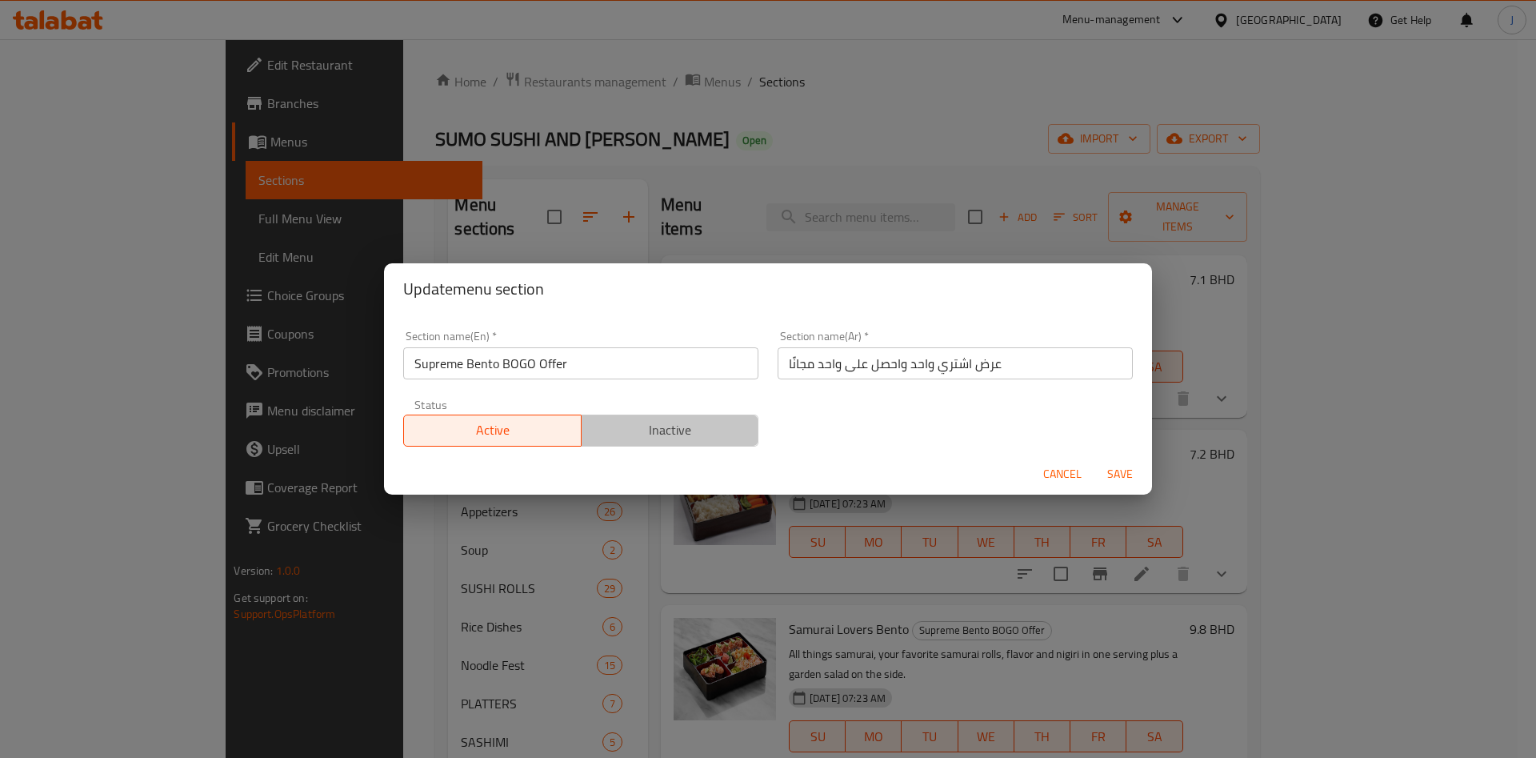 This screenshot has width=1536, height=758. Describe the element at coordinates (768, 289) in the screenshot. I see `h2: Update menu section` at that location.